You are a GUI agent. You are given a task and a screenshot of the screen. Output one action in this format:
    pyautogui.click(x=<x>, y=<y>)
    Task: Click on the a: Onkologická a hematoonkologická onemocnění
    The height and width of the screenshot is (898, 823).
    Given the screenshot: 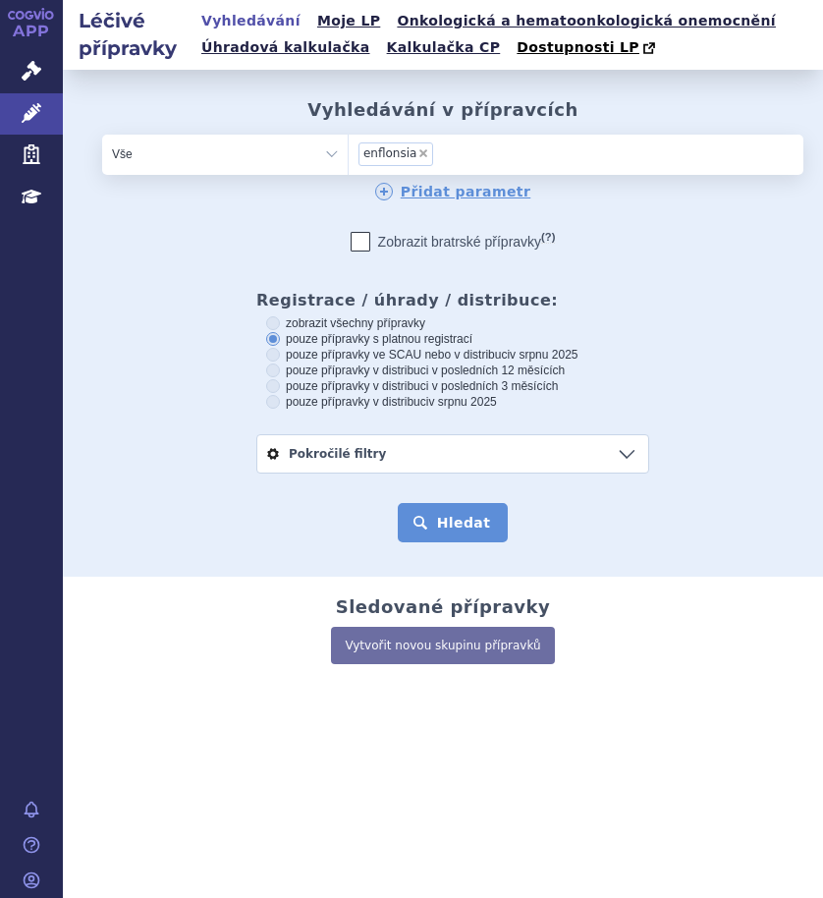 What is the action you would take?
    pyautogui.click(x=586, y=21)
    